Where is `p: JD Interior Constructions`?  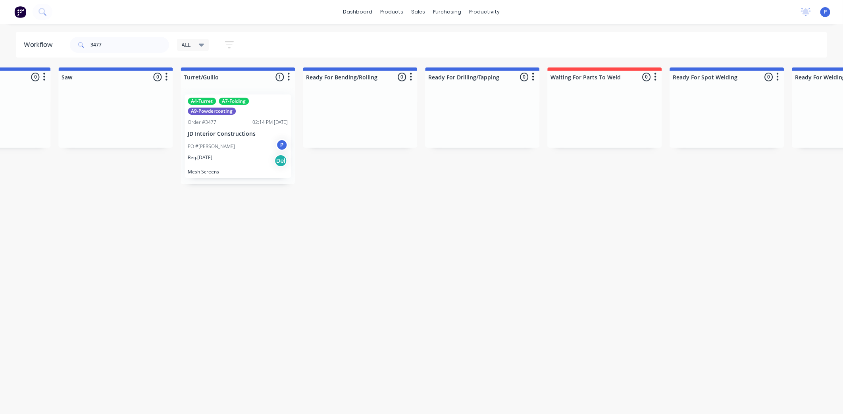 p: JD Interior Constructions is located at coordinates (238, 134).